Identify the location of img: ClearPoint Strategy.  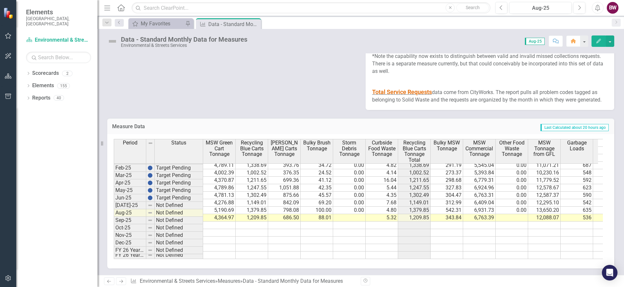
(9, 13).